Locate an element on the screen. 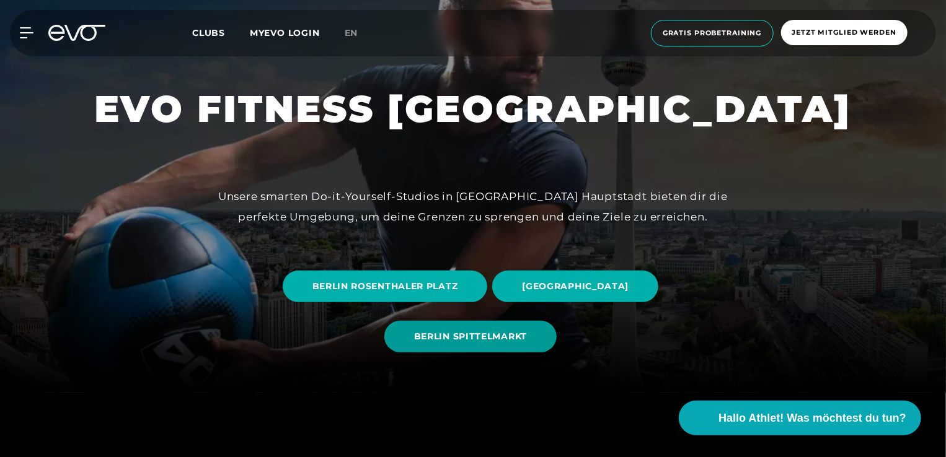 The image size is (946, 457). span: BERLIN SPITTELMARKT is located at coordinates (470, 336).